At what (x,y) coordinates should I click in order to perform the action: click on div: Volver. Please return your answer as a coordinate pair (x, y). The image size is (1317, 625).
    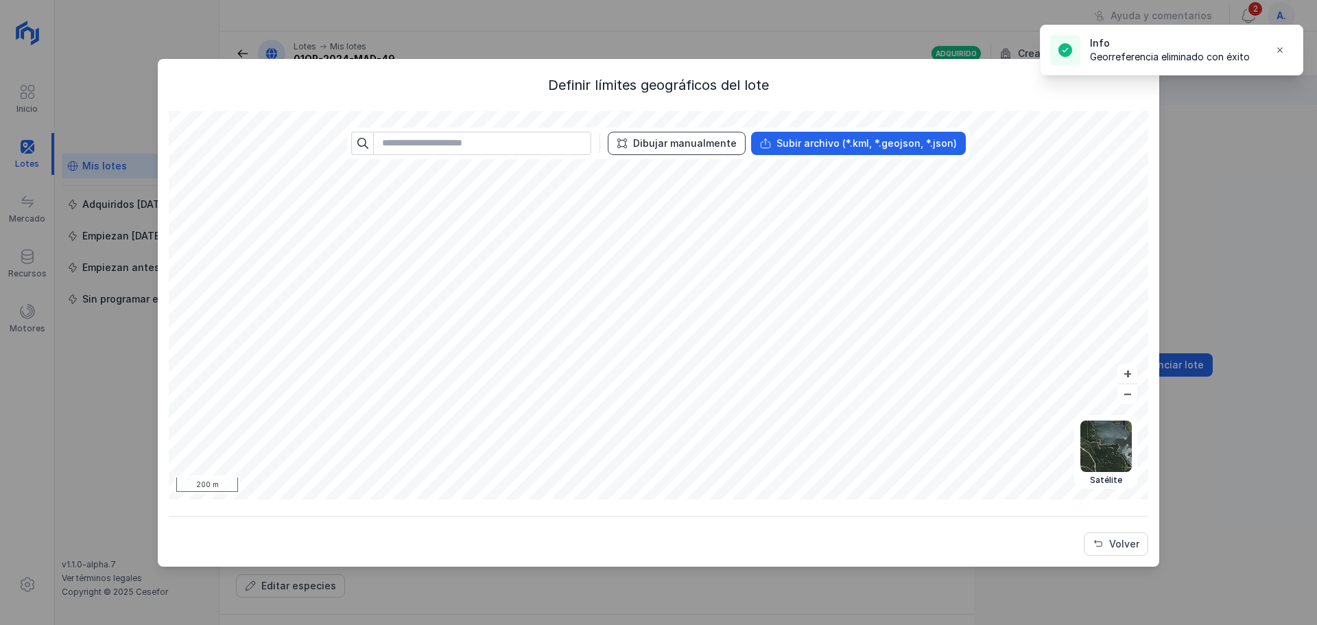
    Looking at the image, I should click on (1124, 544).